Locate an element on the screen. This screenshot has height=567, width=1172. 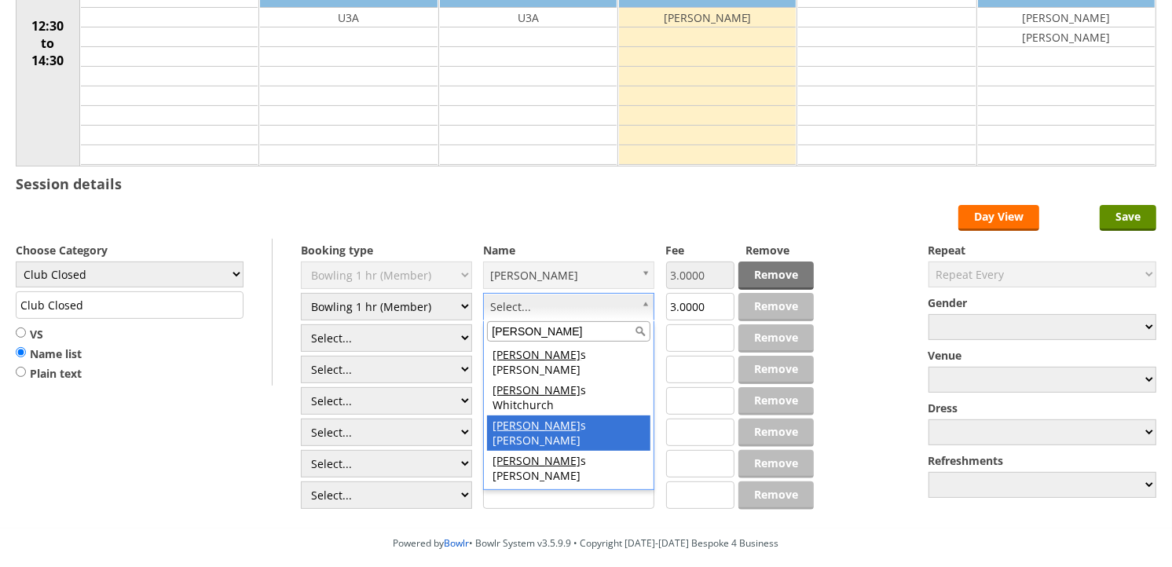
div: s Whitchurch is located at coordinates (569, 398).